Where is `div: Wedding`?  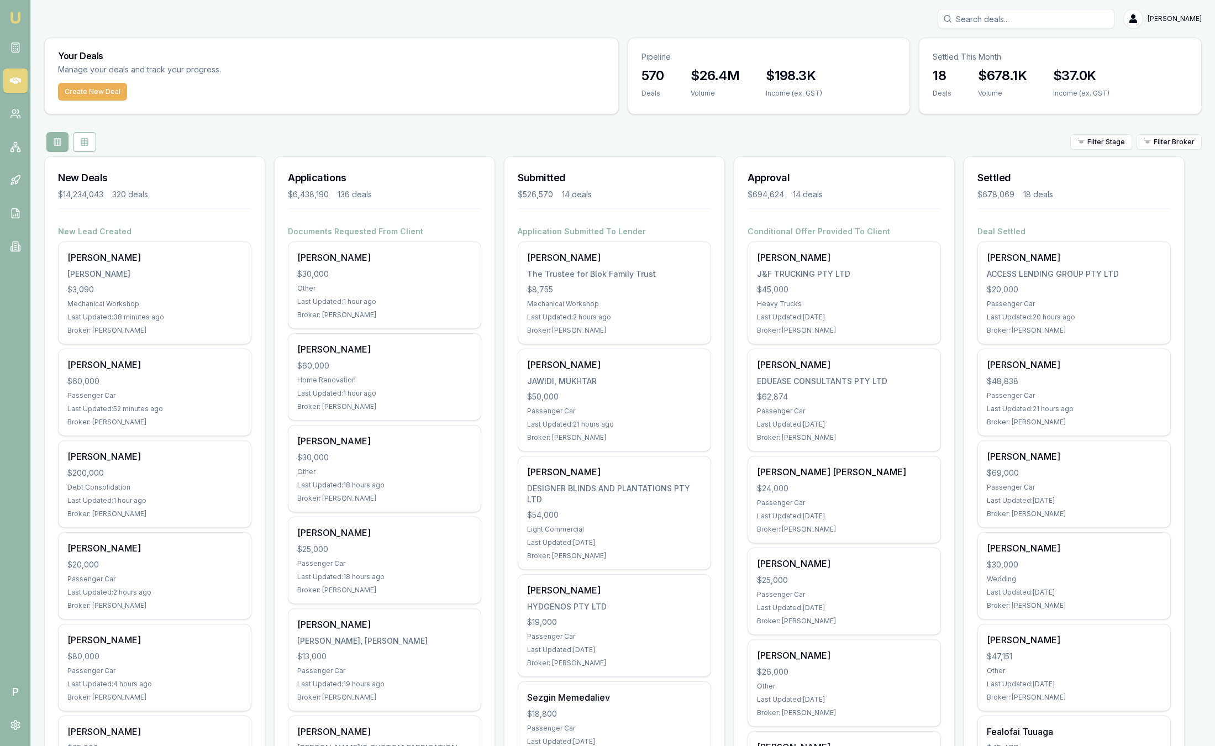 div: Wedding is located at coordinates (1074, 579).